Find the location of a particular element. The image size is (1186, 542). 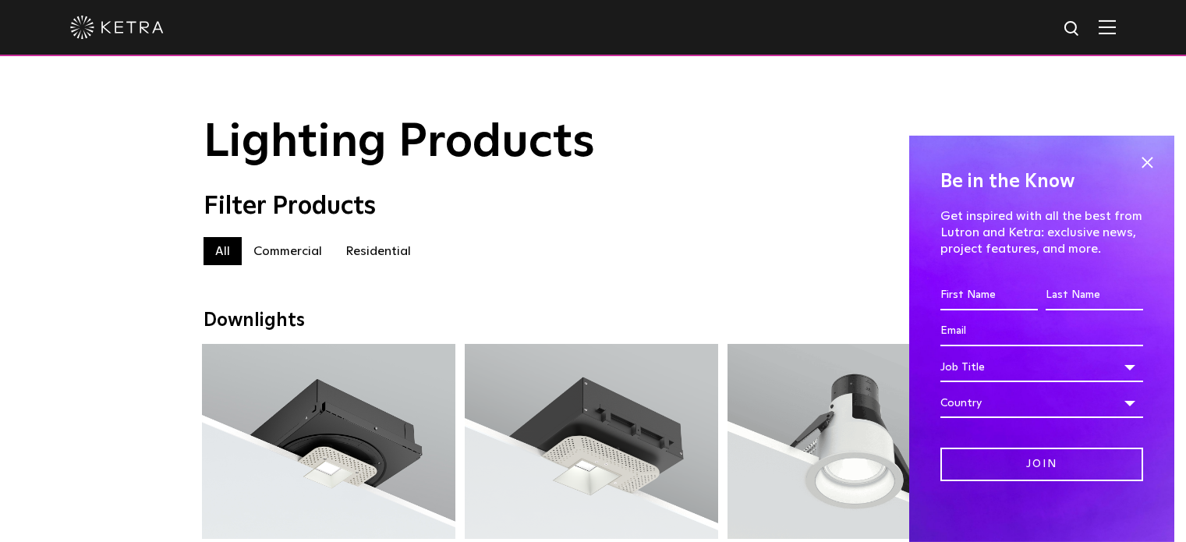

span: Lighting Products is located at coordinates (399, 143).